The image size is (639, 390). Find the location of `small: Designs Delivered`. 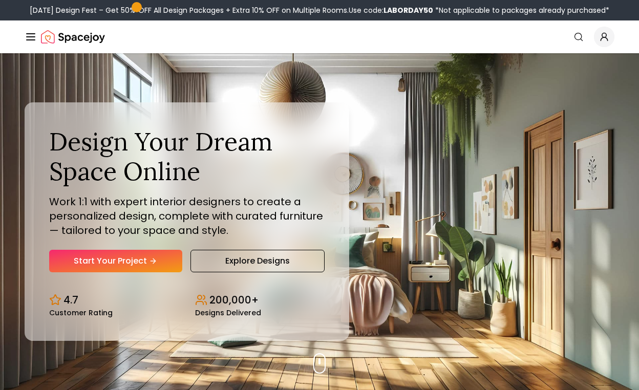

small: Designs Delivered is located at coordinates (228, 313).